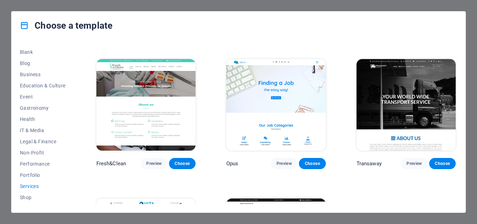  Describe the element at coordinates (43, 130) in the screenshot. I see `button: IT & Media` at that location.